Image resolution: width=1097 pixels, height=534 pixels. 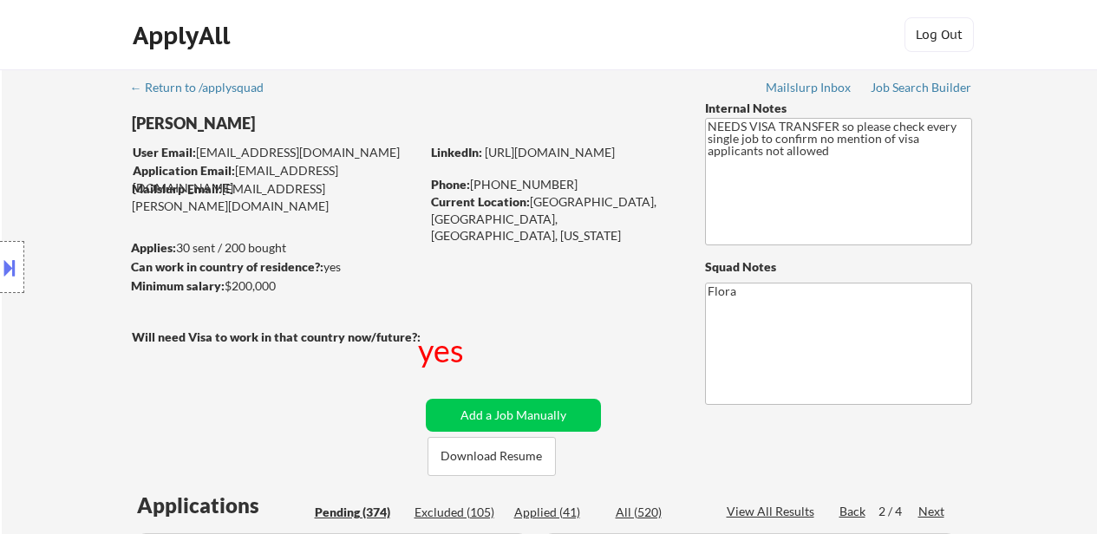 What do you see at coordinates (921, 88) in the screenshot?
I see `div: Job Search Builder` at bounding box center [921, 88].